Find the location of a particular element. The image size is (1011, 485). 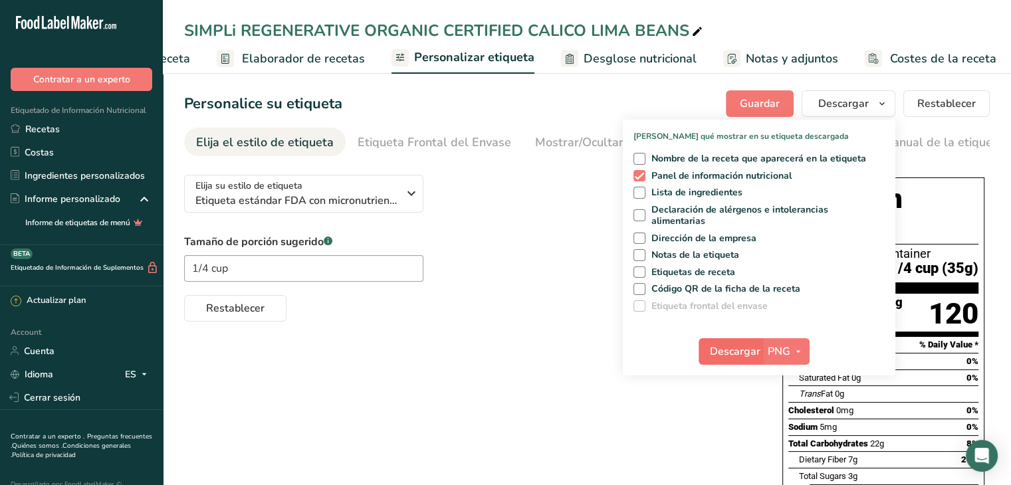

a: Contratar a un experto . is located at coordinates (47, 437).